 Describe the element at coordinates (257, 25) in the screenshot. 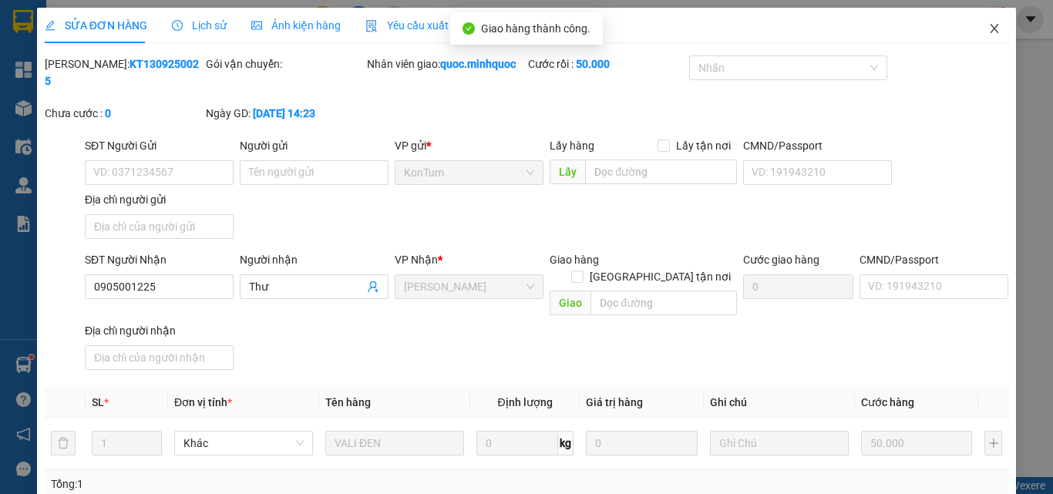

I see `span: picture` at that location.